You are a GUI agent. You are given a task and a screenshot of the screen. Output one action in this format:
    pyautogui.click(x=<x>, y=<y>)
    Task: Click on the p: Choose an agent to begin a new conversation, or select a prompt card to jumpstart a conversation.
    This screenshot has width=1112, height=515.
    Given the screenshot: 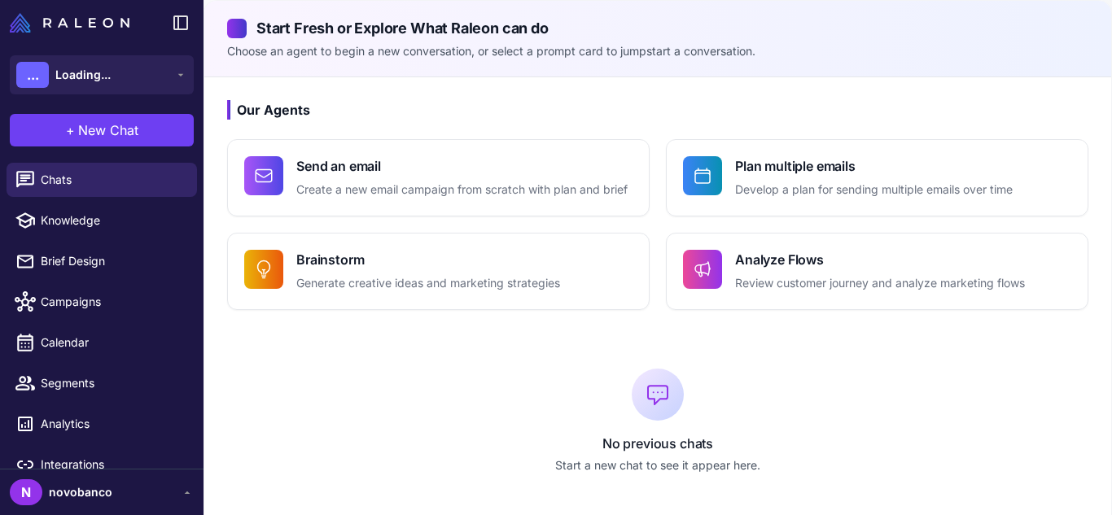 What is the action you would take?
    pyautogui.click(x=658, y=51)
    